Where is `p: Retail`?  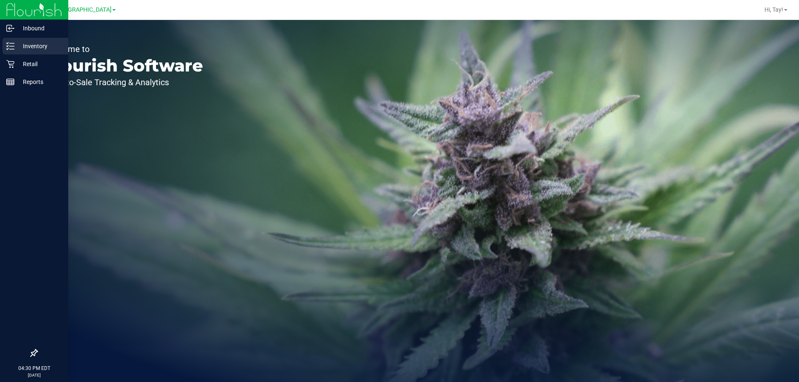
p: Retail is located at coordinates (40, 64).